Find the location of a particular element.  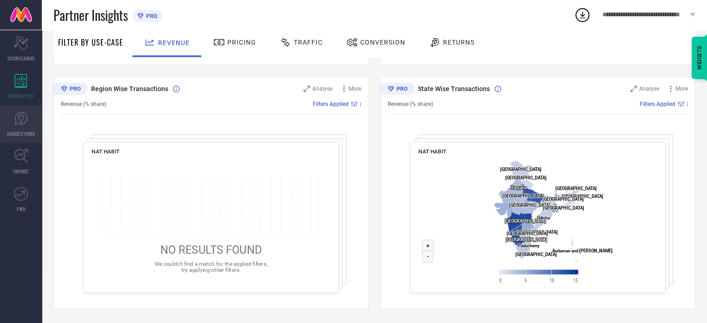

span: Returns is located at coordinates (459, 42).